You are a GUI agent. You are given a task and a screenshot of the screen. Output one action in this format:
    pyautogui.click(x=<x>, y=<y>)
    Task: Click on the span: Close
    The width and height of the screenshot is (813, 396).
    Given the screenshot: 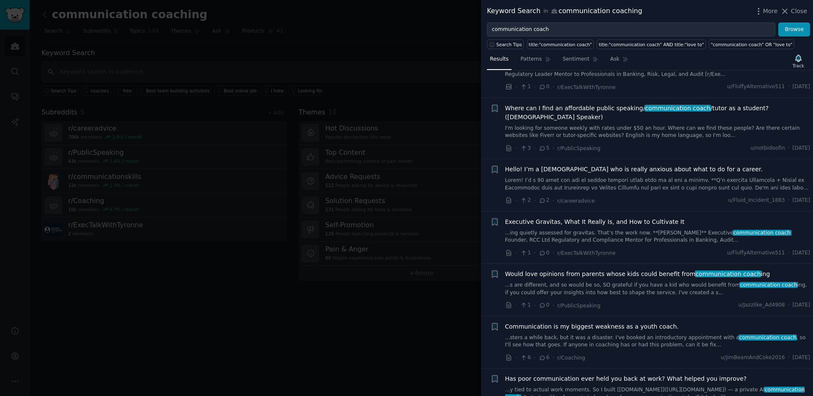 What is the action you would take?
    pyautogui.click(x=799, y=11)
    